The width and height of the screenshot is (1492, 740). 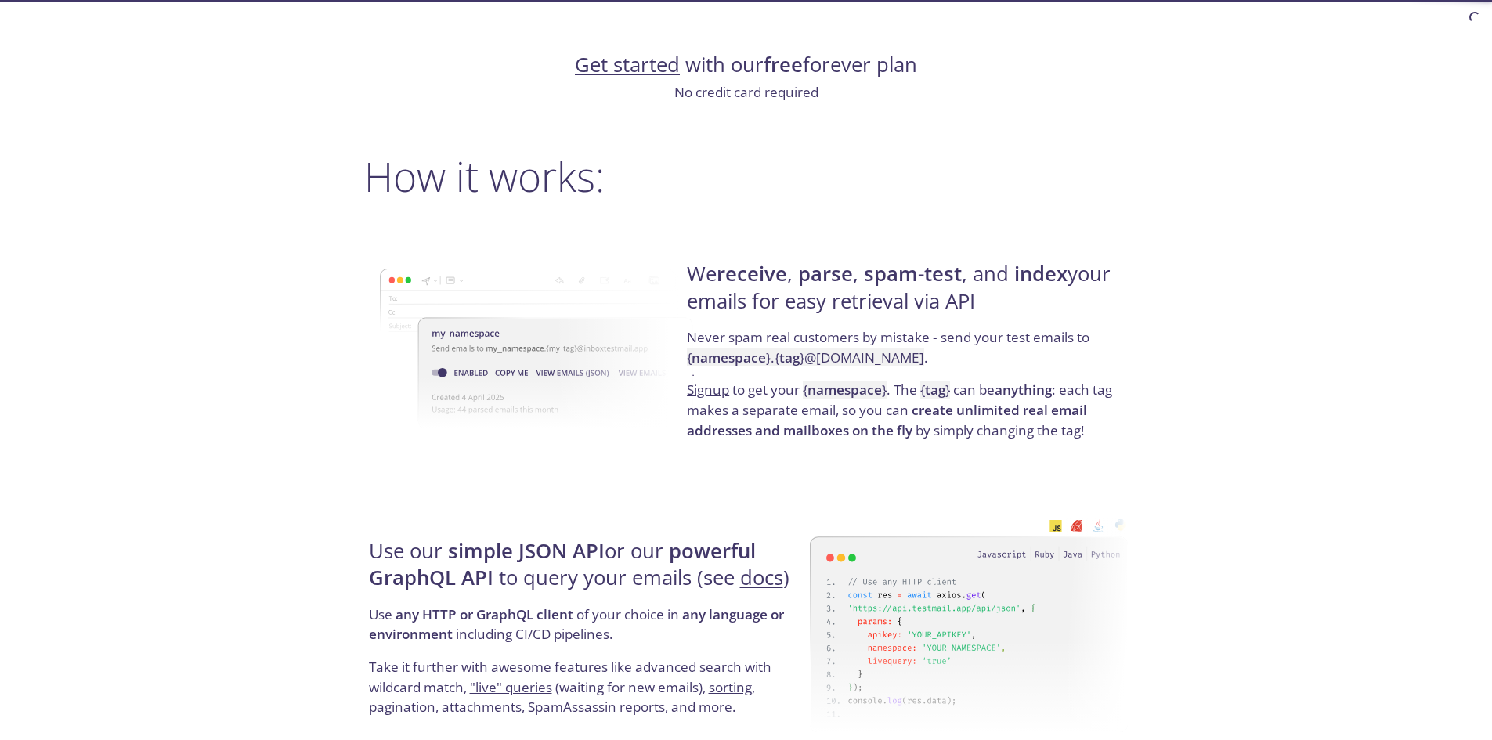 I want to click on strong: powerful GraphQL API, so click(x=563, y=564).